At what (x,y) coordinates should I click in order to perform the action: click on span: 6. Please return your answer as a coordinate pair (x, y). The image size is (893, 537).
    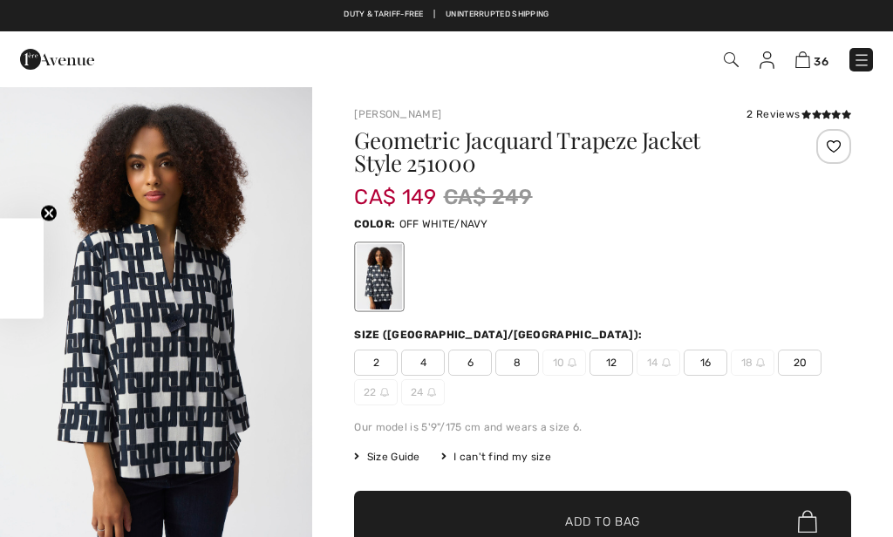
    Looking at the image, I should click on (470, 363).